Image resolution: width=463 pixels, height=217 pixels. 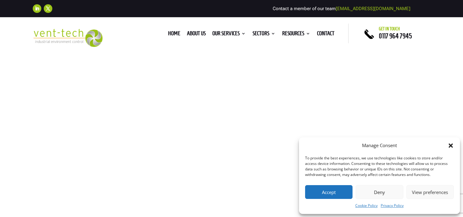 I want to click on a: Privacy Policy, so click(x=392, y=205).